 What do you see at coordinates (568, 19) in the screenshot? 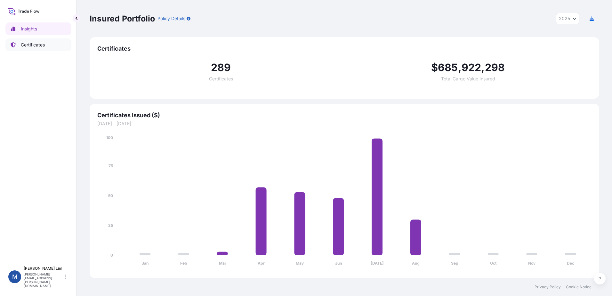
I see `button: Year Selector` at bounding box center [568, 19].